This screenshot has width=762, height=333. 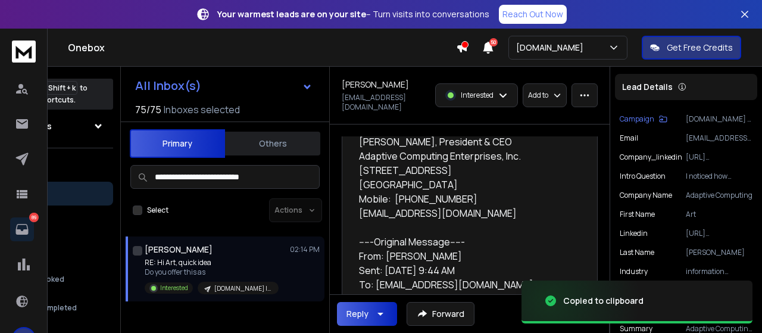 I want to click on button: Reply, so click(x=367, y=314).